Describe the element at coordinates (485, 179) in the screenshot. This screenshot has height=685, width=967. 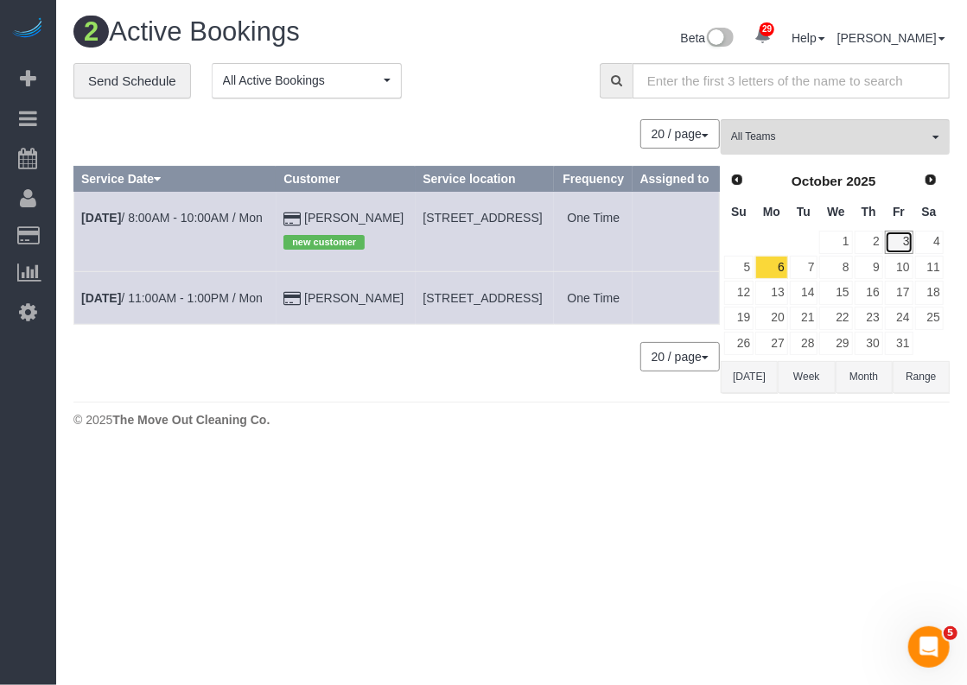
I see `th: Service location` at that location.